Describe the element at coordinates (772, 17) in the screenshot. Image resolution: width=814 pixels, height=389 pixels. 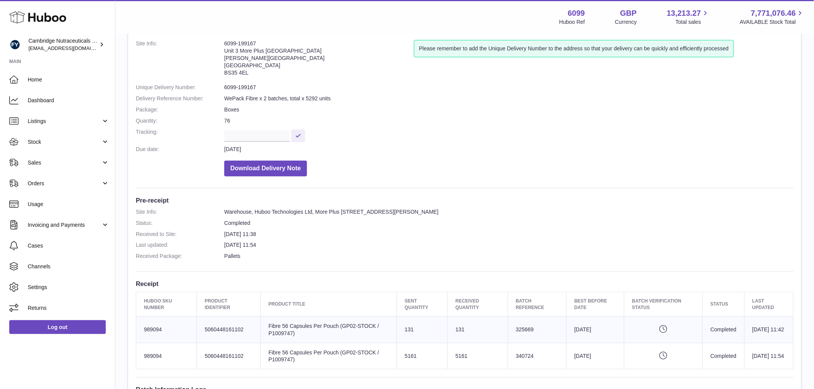
I see `a: 7,771,076.46 AVAILABLE Stock Total` at that location.